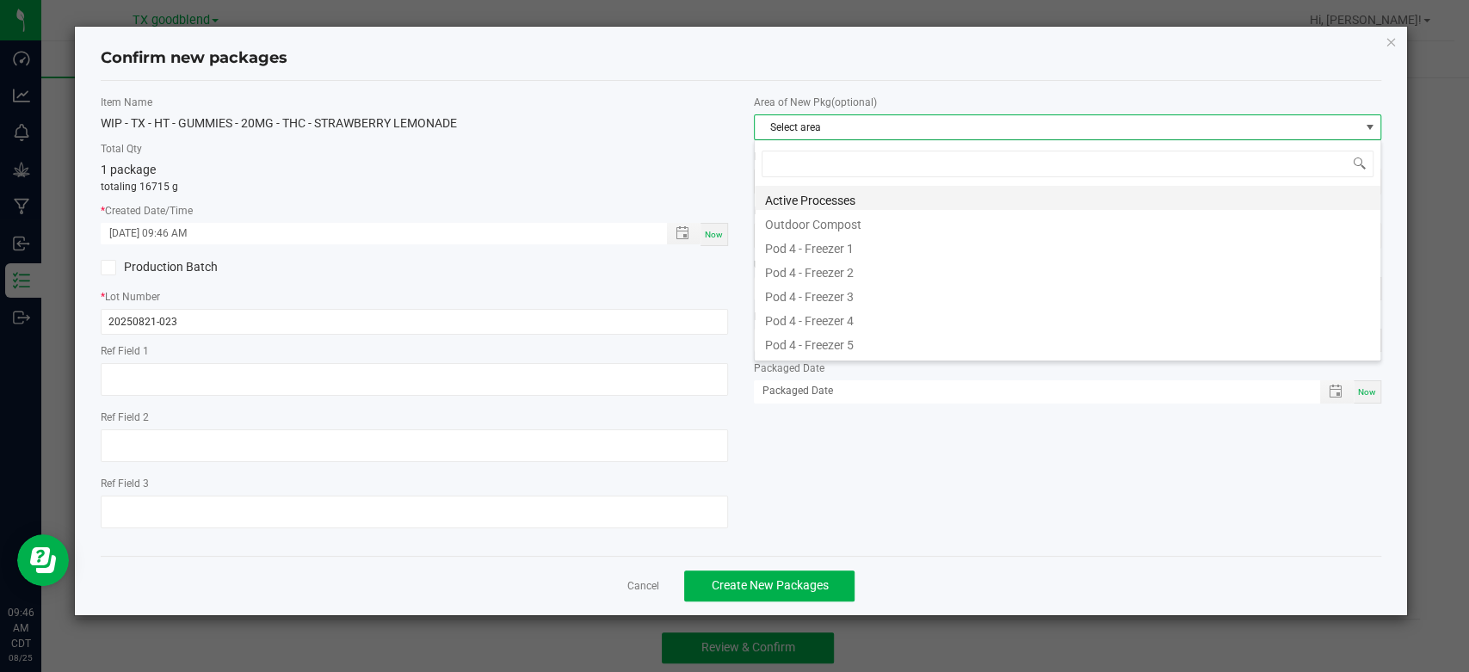 The image size is (1469, 672). Describe the element at coordinates (374, 233) in the screenshot. I see `input: Created Datetime` at that location.